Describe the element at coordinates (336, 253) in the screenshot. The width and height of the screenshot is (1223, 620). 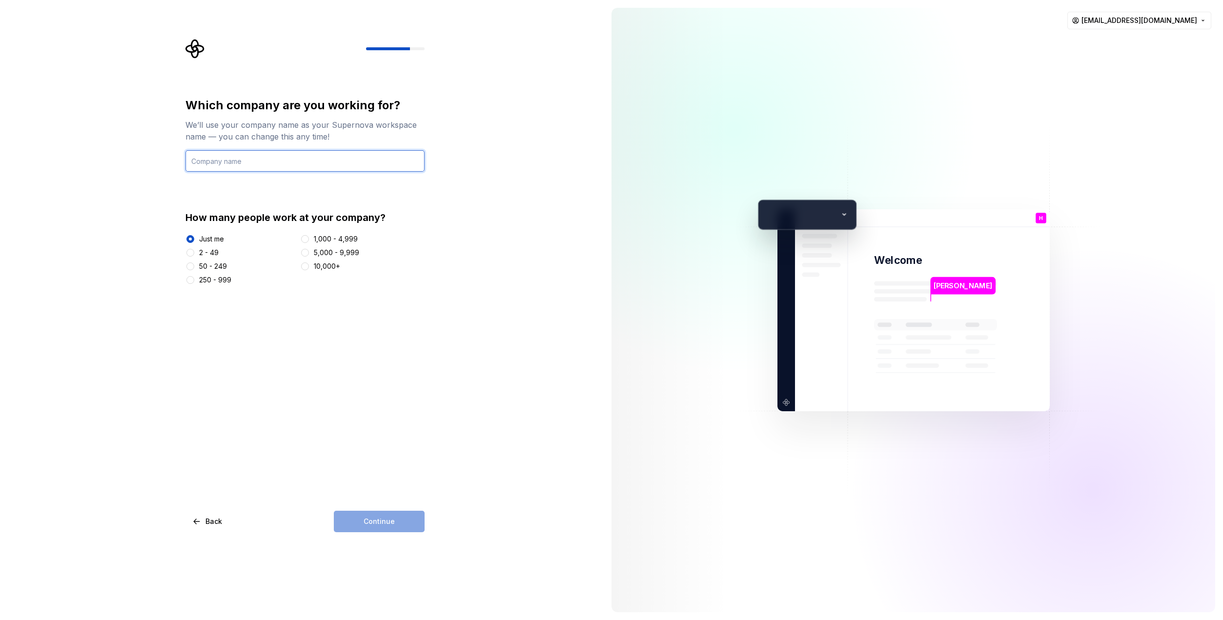
I see `div: 5,000 - 9,999` at that location.